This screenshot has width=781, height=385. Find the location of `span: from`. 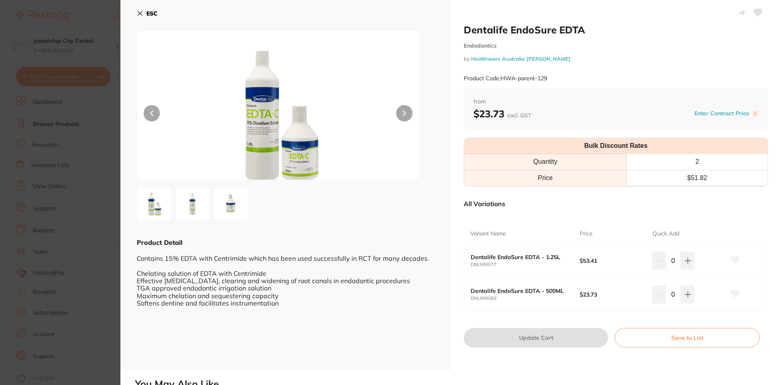

span: from is located at coordinates (616, 102).